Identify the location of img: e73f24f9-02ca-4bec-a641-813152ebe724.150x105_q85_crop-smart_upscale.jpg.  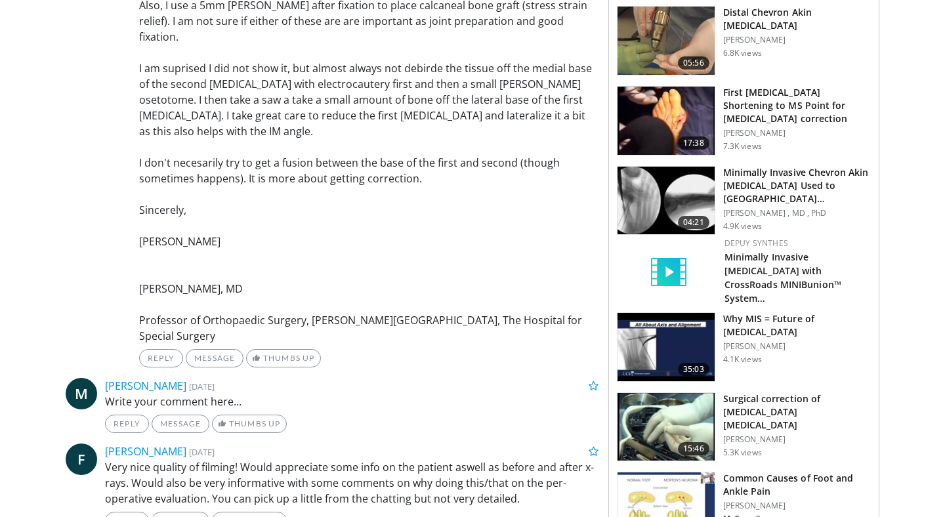
(666, 201).